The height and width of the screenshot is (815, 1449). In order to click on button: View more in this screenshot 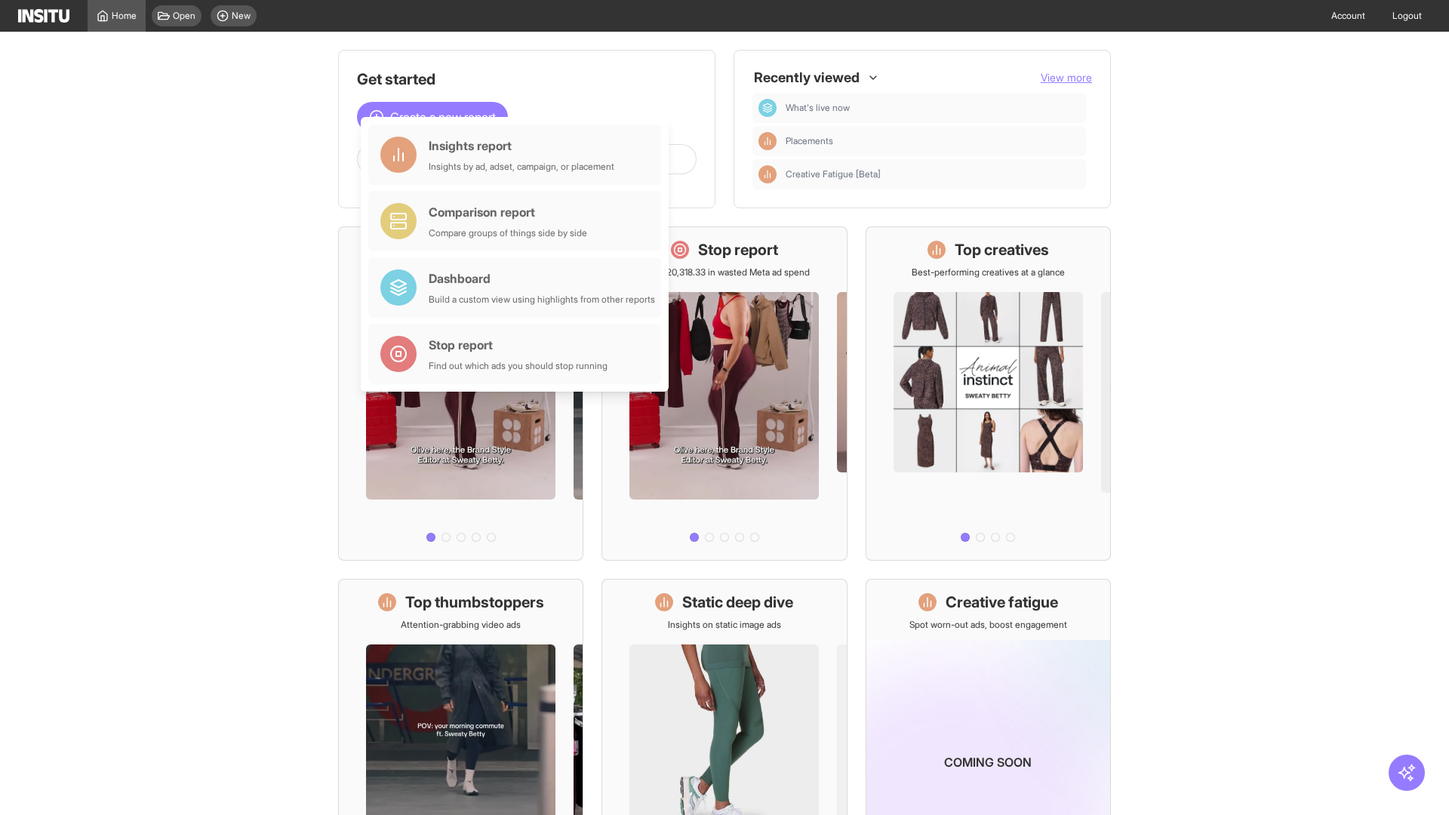, I will do `click(1066, 78)`.